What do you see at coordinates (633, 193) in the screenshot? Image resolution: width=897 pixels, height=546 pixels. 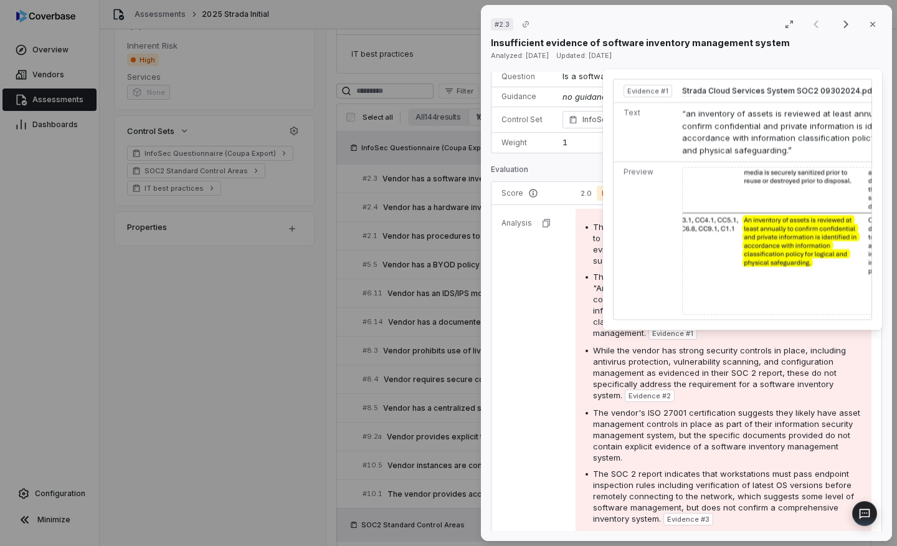 I see `button: 2.0Minimally Compliant` at bounding box center [633, 193].